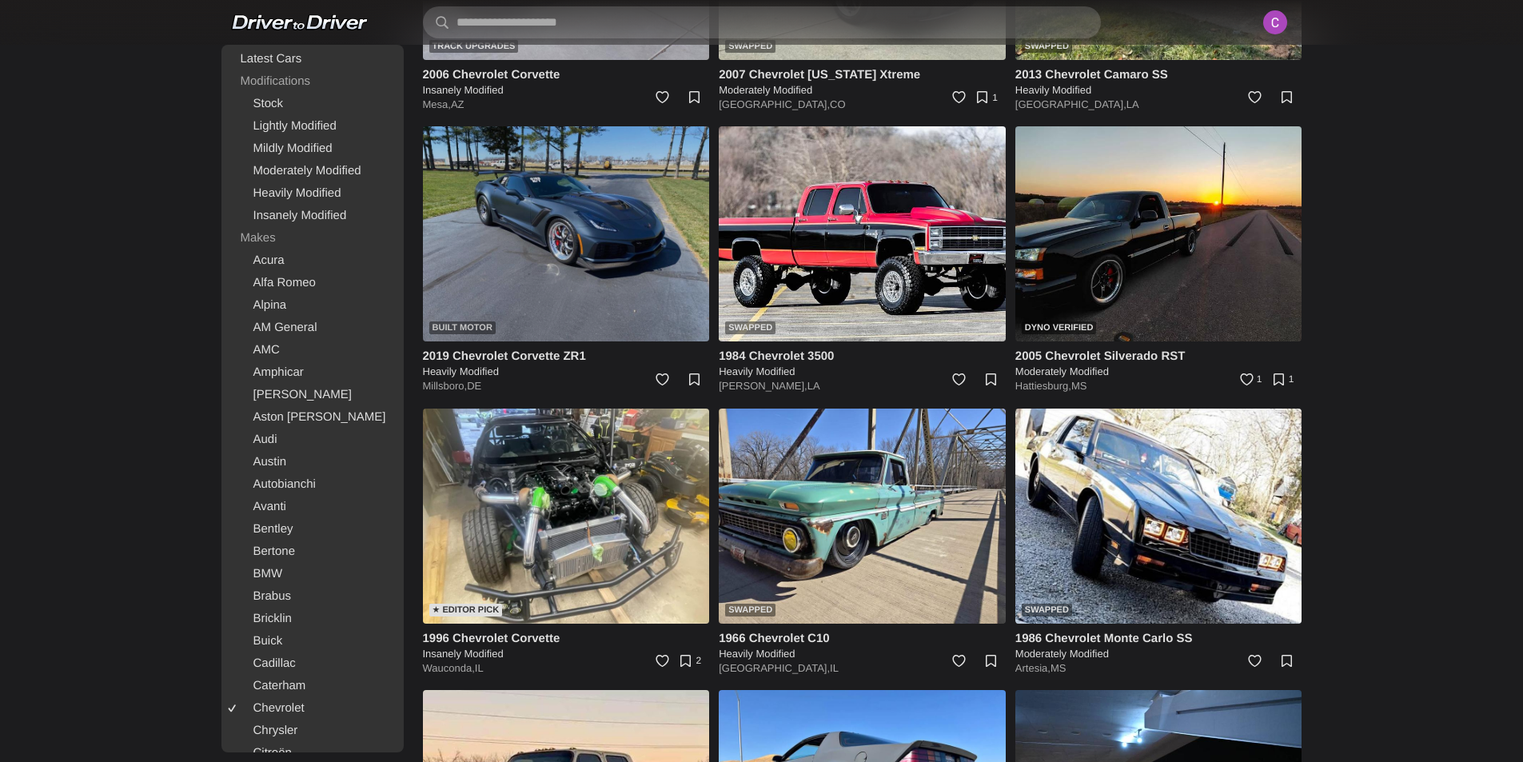  What do you see at coordinates (313, 171) in the screenshot?
I see `a: Moderately Modified` at bounding box center [313, 171].